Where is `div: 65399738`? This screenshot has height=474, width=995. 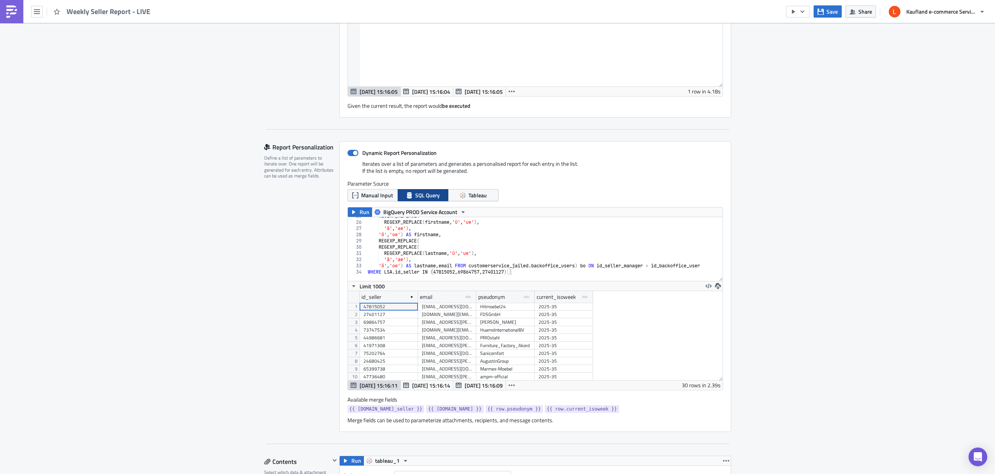
div: 65399738 is located at coordinates (389, 369).